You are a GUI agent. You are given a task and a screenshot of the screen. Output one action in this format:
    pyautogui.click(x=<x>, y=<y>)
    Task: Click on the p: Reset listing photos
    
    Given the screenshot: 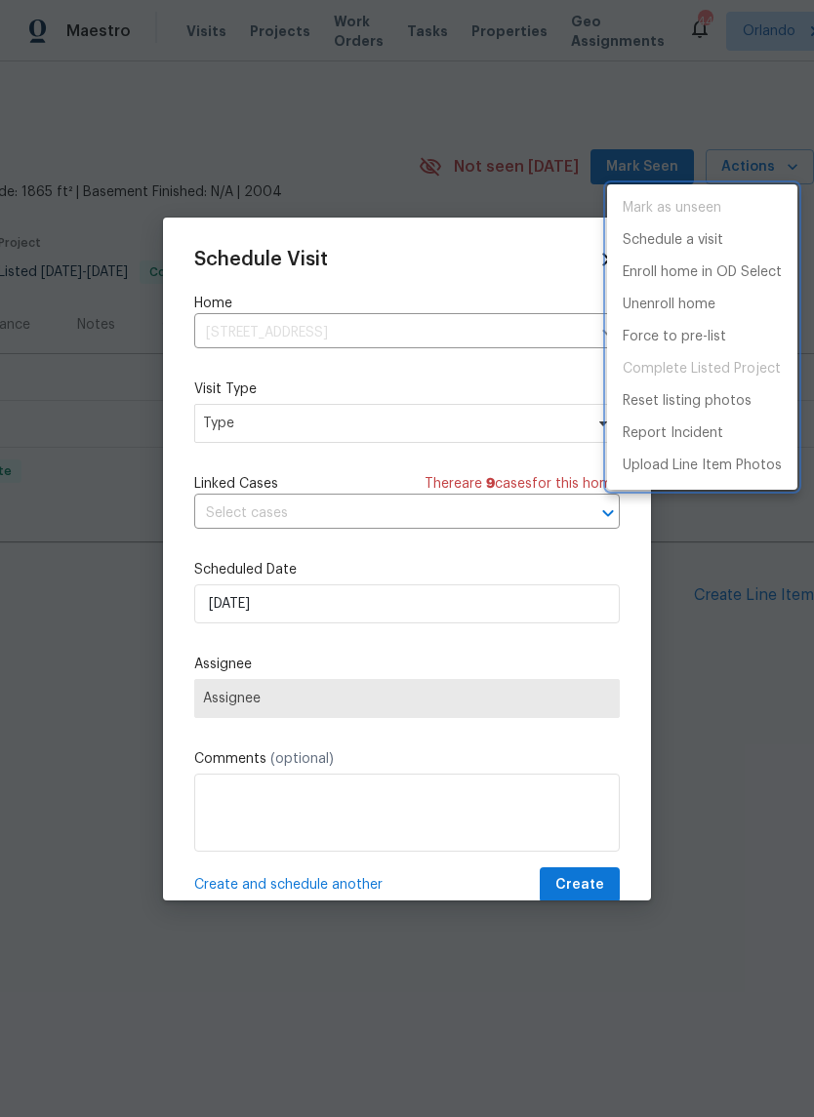 What is the action you would take?
    pyautogui.click(x=687, y=401)
    